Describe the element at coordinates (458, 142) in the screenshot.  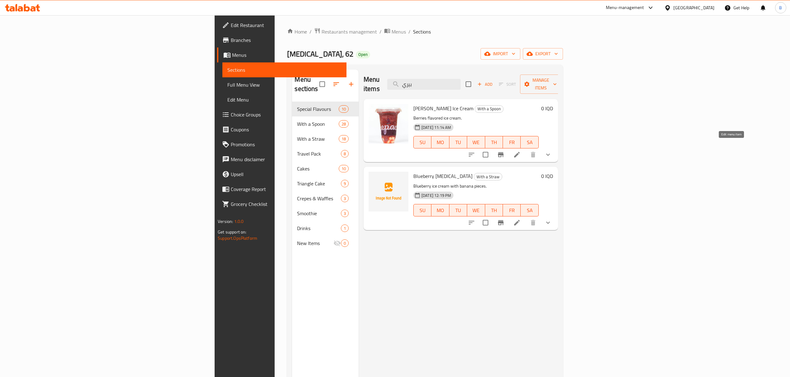
I see `button: TU` at that location.